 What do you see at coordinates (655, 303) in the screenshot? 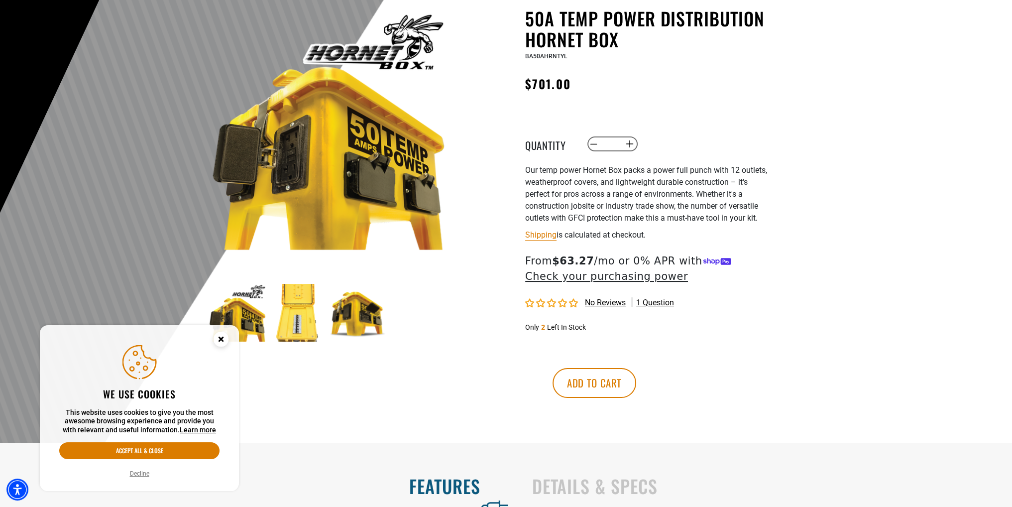
I see `span: 1 question` at bounding box center [655, 303].